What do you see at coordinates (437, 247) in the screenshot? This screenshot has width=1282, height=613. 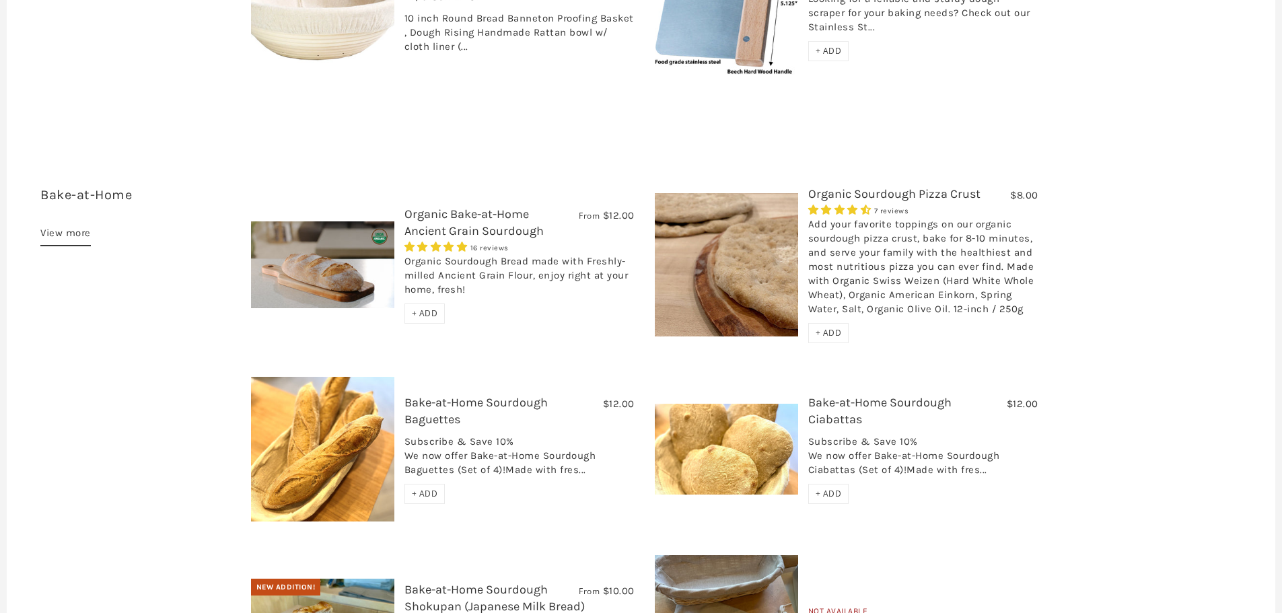 I see `span: 4.75 stars` at bounding box center [437, 247].